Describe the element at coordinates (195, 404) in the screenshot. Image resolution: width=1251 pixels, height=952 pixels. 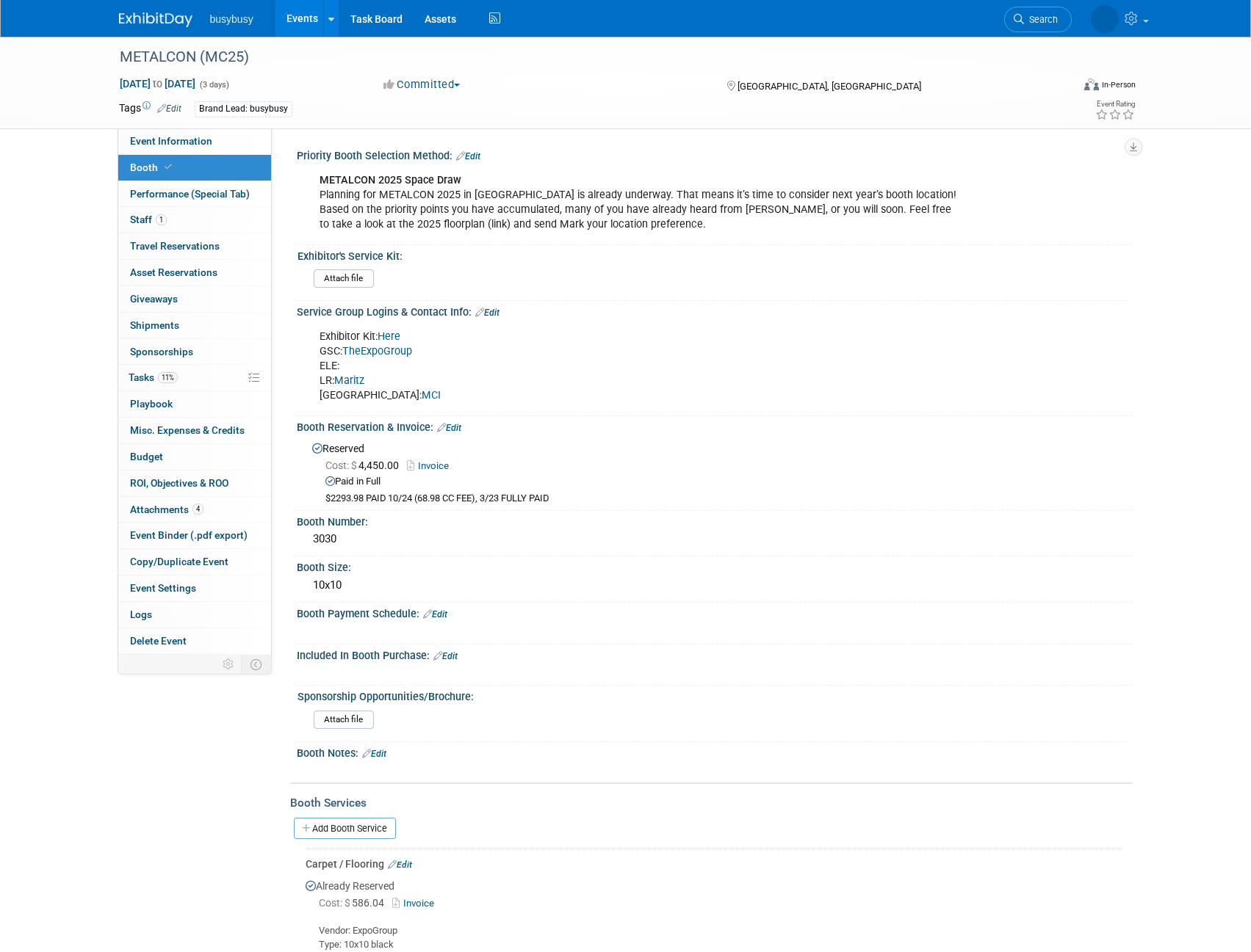
I see `a: Playbook` at that location.